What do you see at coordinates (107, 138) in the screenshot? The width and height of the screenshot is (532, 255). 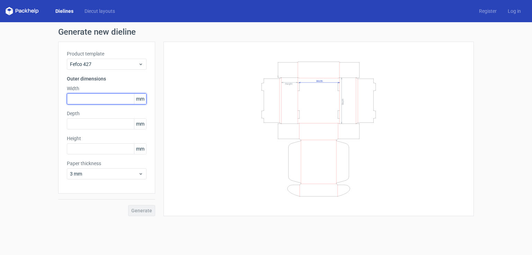 I see `label: Height` at bounding box center [107, 138].